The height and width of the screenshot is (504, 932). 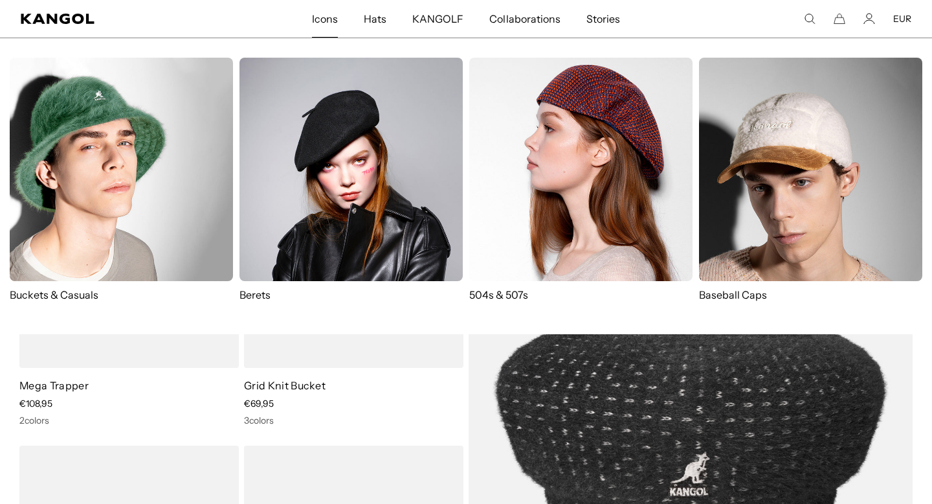 I want to click on a: 504s & 507s, so click(x=581, y=179).